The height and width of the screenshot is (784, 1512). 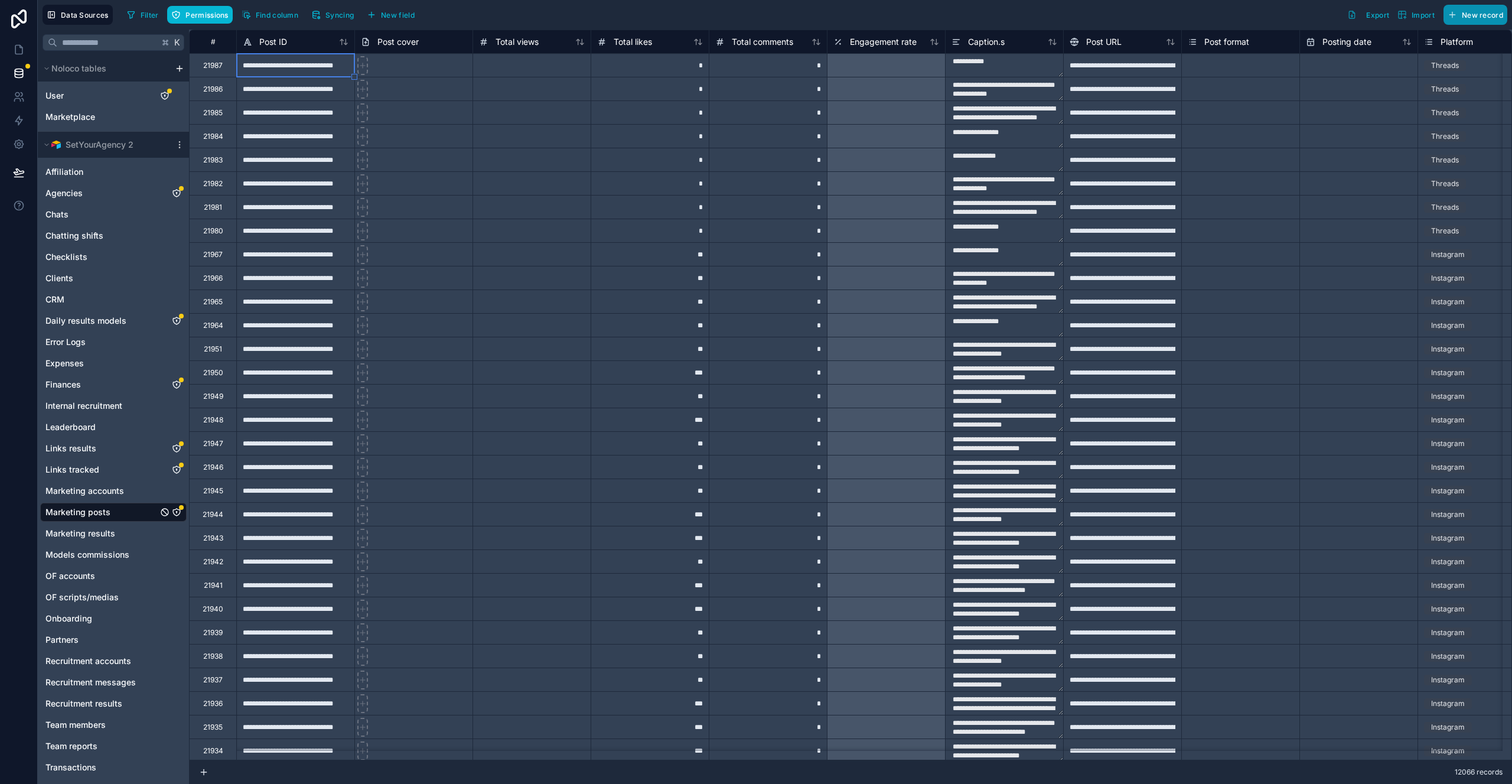 I want to click on a: OF accounts, so click(x=102, y=576).